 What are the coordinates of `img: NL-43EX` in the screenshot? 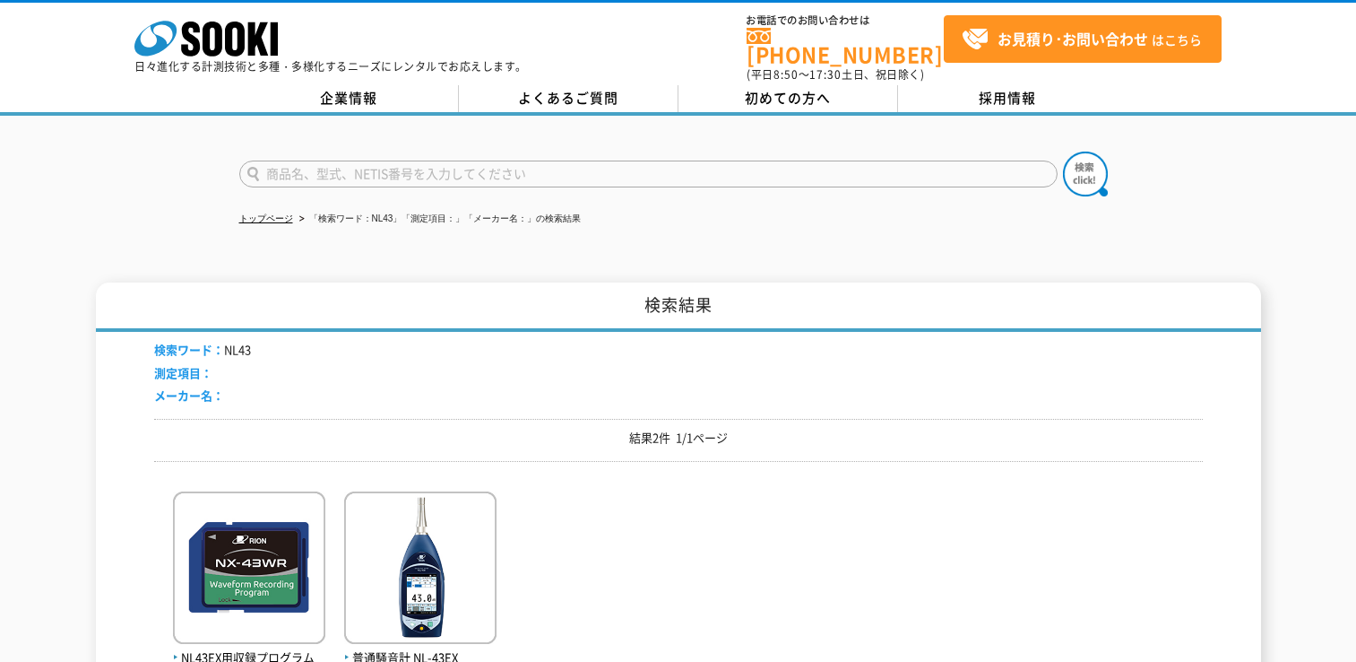 It's located at (420, 569).